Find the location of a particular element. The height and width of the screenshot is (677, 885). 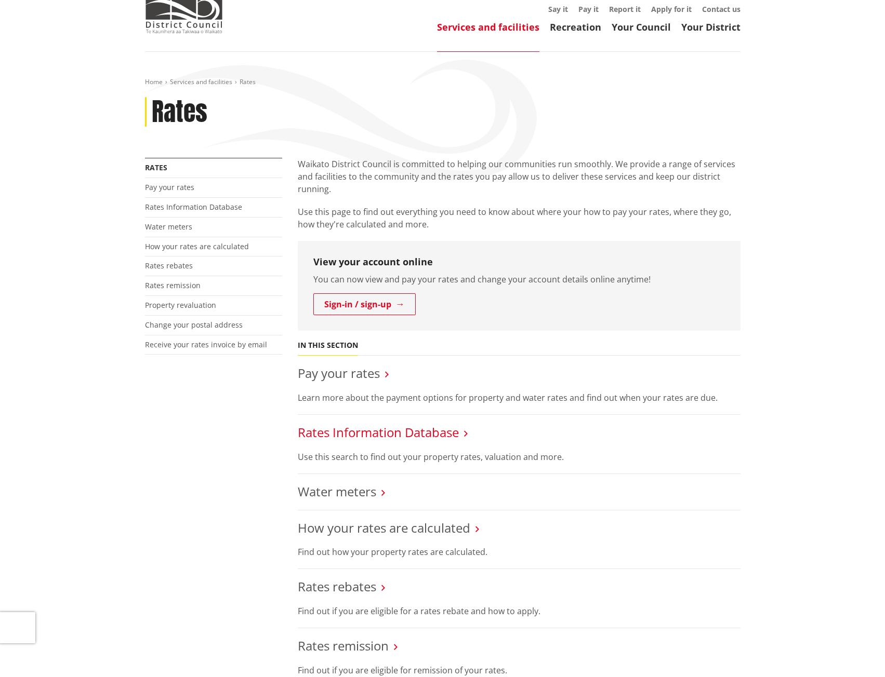

p: Use this search to find out your property rates, valuation and more. is located at coordinates (519, 457).